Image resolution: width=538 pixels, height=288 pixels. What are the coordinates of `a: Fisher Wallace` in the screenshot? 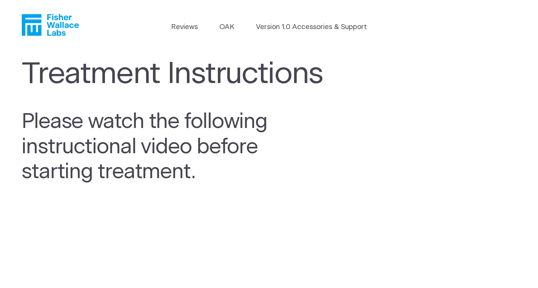 It's located at (50, 25).